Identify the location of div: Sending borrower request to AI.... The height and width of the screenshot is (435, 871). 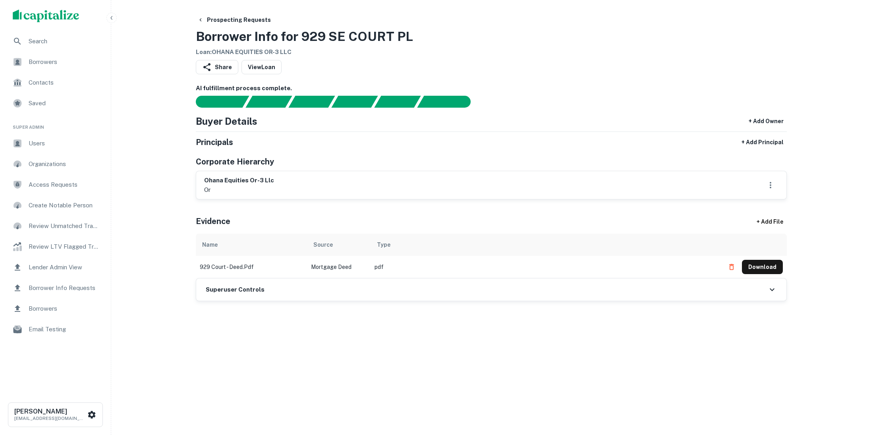
(216, 102).